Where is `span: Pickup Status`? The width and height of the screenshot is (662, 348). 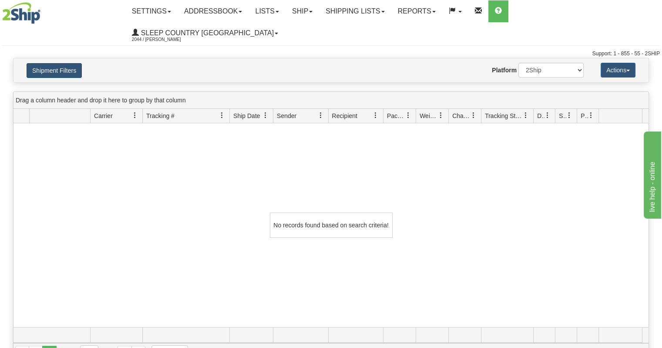
span: Pickup Status is located at coordinates (584, 116).